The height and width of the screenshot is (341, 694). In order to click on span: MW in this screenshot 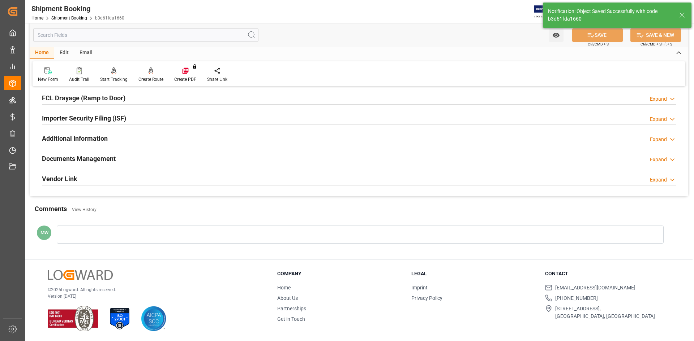, I will do `click(44, 233)`.